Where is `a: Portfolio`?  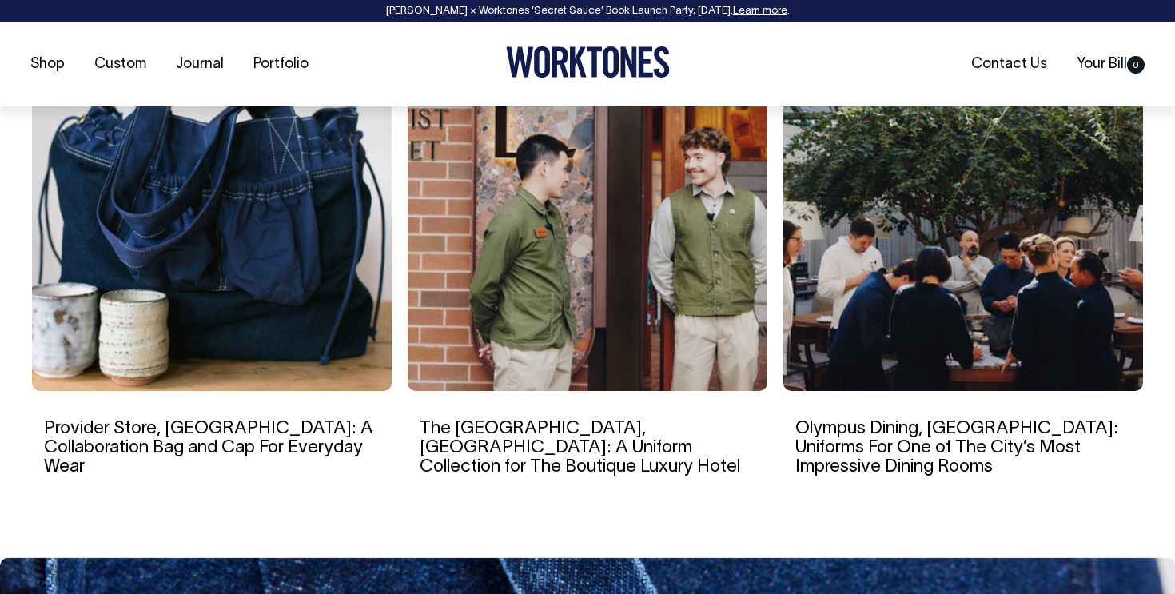 a: Portfolio is located at coordinates (281, 64).